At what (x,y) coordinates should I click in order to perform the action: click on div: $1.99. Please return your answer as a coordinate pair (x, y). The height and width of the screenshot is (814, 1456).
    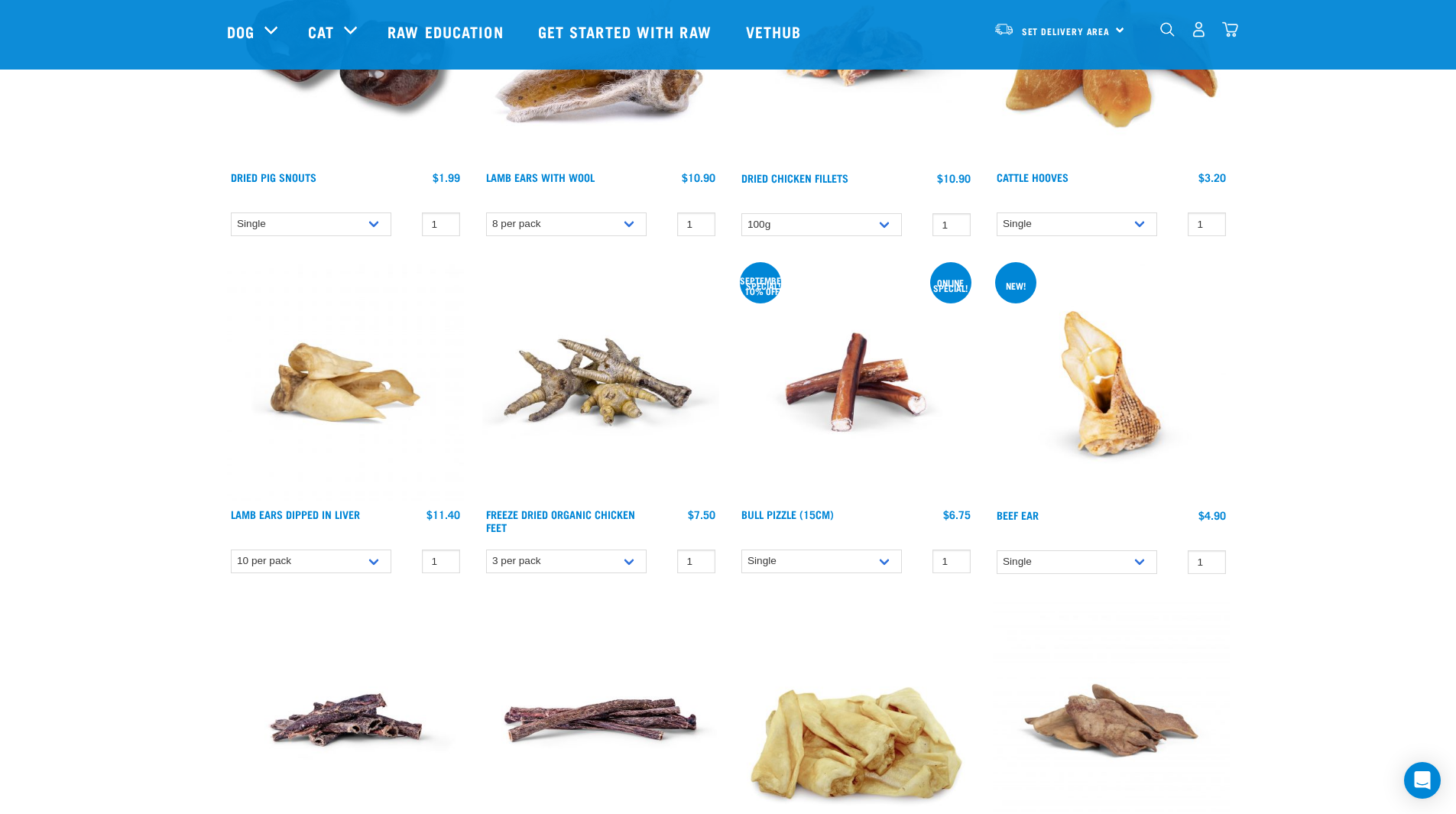
    Looking at the image, I should click on (446, 177).